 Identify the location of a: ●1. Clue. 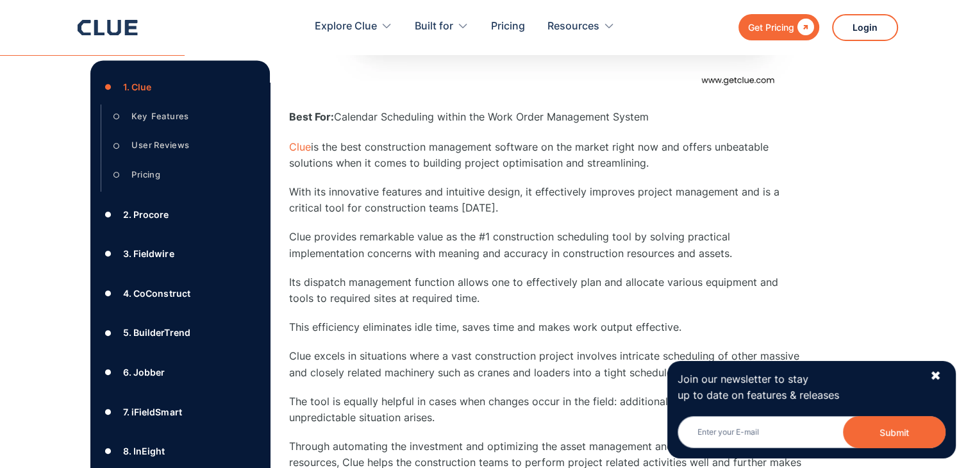
(180, 88).